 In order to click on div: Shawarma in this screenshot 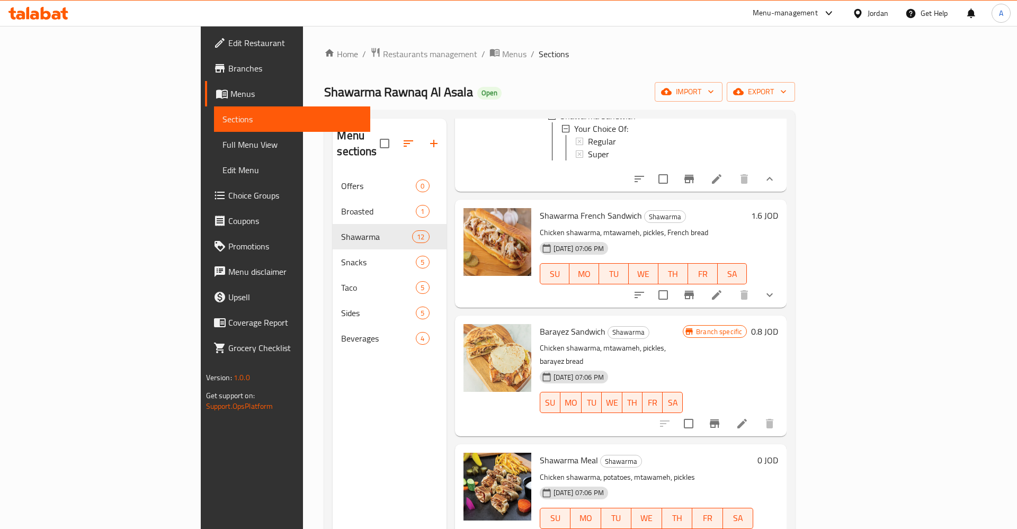, I will do `click(377, 237)`.